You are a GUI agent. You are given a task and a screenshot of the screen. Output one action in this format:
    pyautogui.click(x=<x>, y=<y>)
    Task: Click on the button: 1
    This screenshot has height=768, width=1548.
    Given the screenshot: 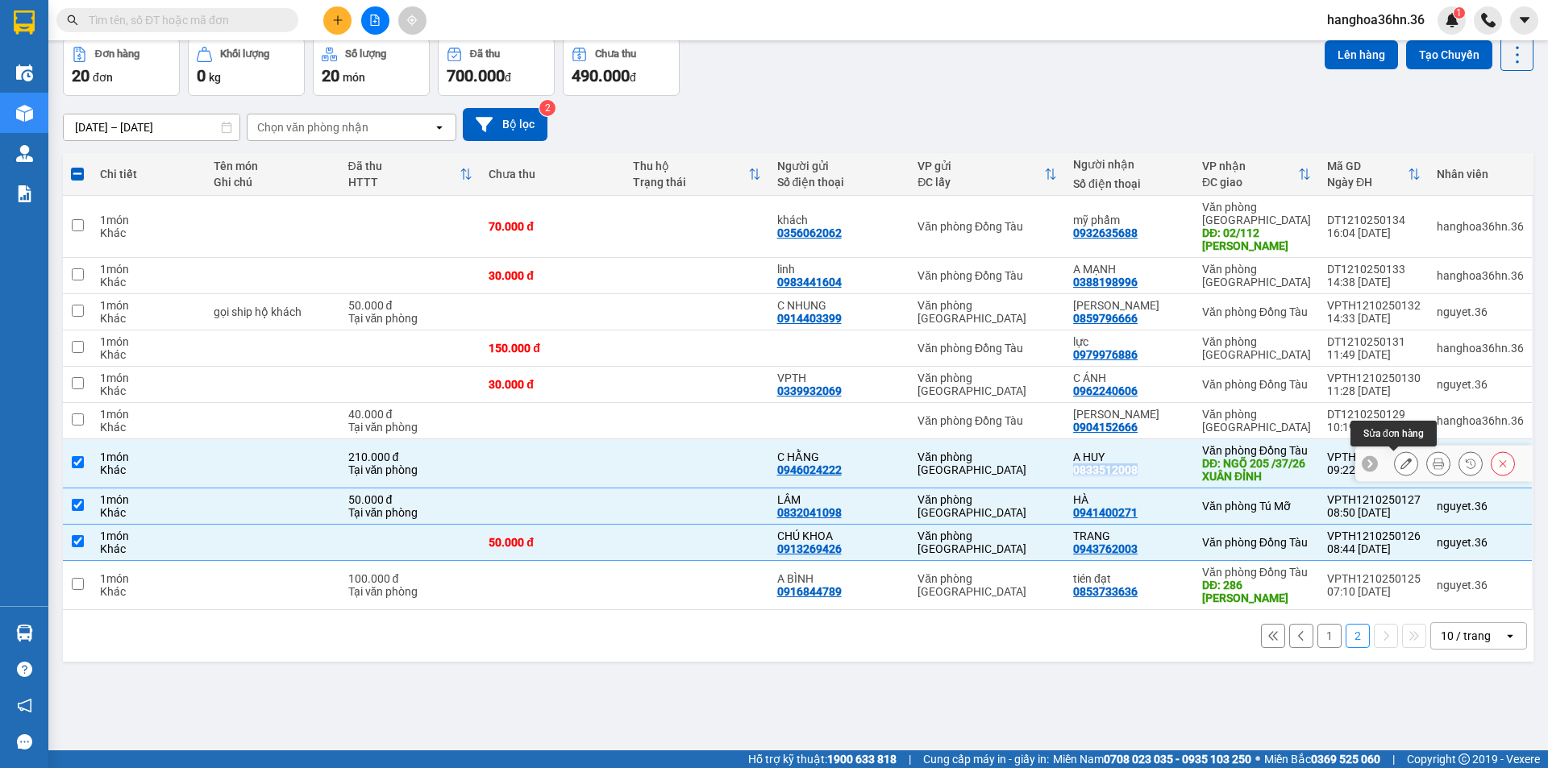 What is the action you would take?
    pyautogui.click(x=1330, y=636)
    